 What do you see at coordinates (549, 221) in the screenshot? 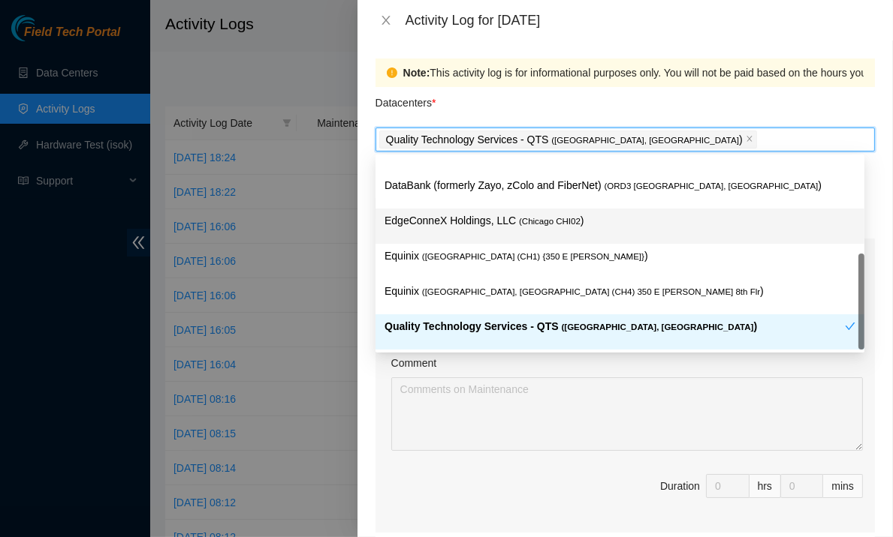
I see `span: ( Chicago CHI02` at bounding box center [549, 221].